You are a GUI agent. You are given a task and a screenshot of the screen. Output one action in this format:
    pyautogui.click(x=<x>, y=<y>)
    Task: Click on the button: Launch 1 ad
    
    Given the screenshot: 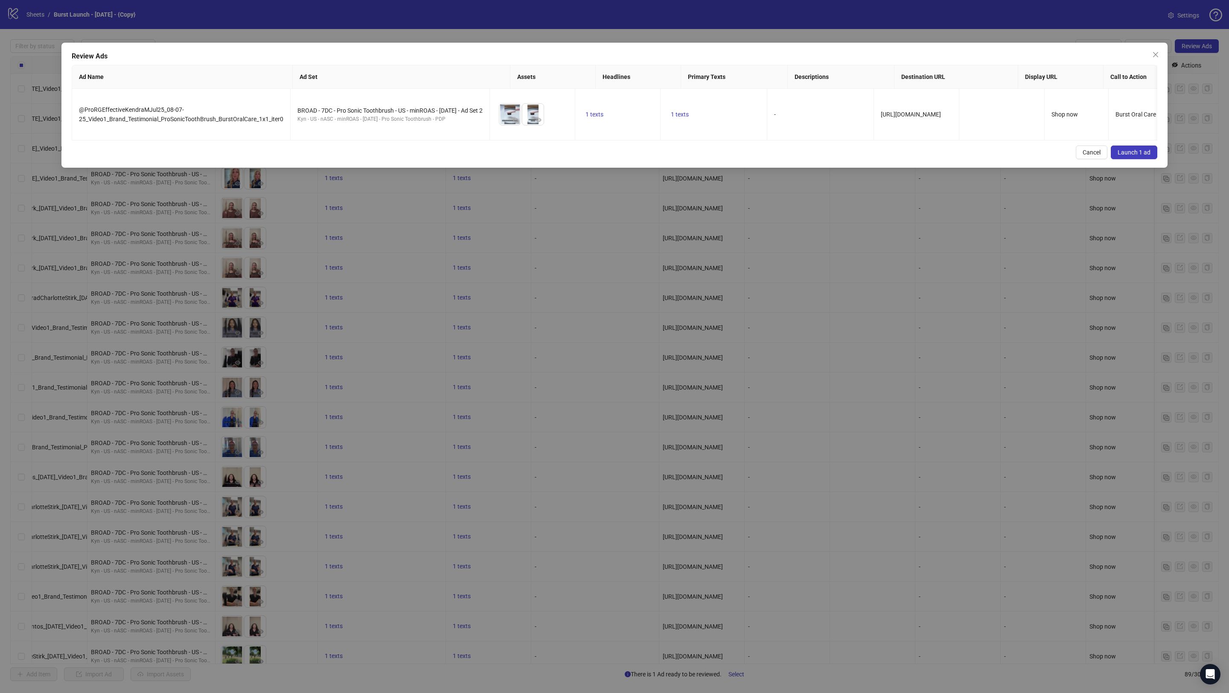 What is the action you would take?
    pyautogui.click(x=1134, y=152)
    